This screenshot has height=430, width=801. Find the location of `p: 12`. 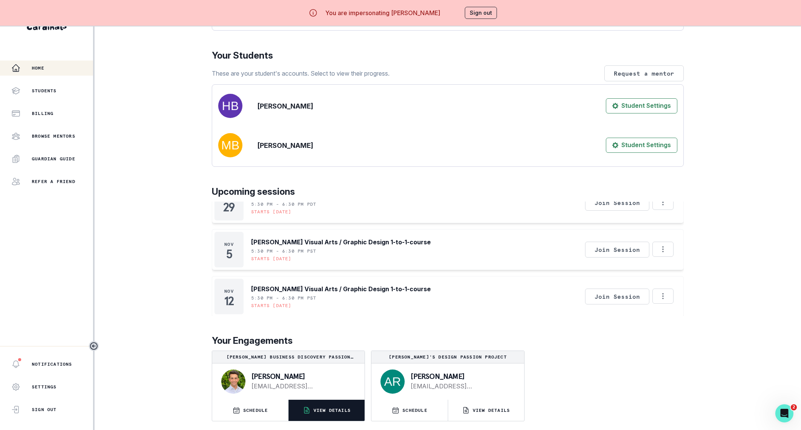

p: 12 is located at coordinates (229, 301).